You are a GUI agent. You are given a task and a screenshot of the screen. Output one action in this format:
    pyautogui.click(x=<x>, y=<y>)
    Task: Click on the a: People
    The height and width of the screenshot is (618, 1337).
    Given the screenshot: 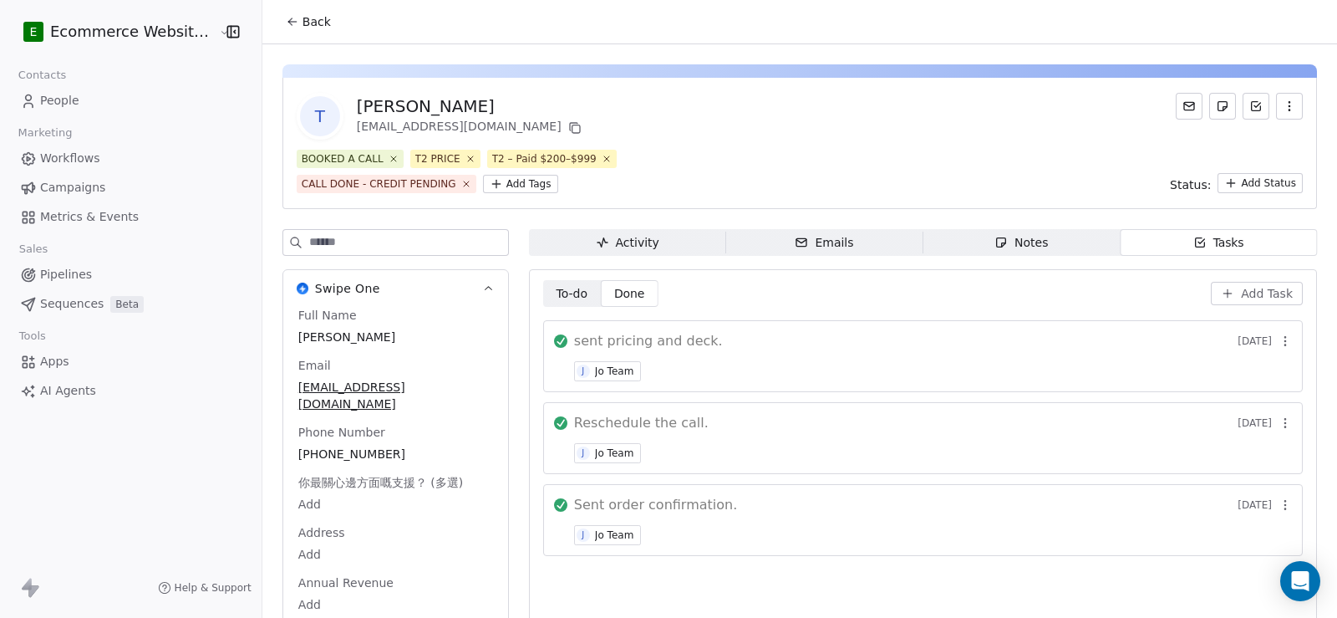 What is the action you would take?
    pyautogui.click(x=130, y=100)
    